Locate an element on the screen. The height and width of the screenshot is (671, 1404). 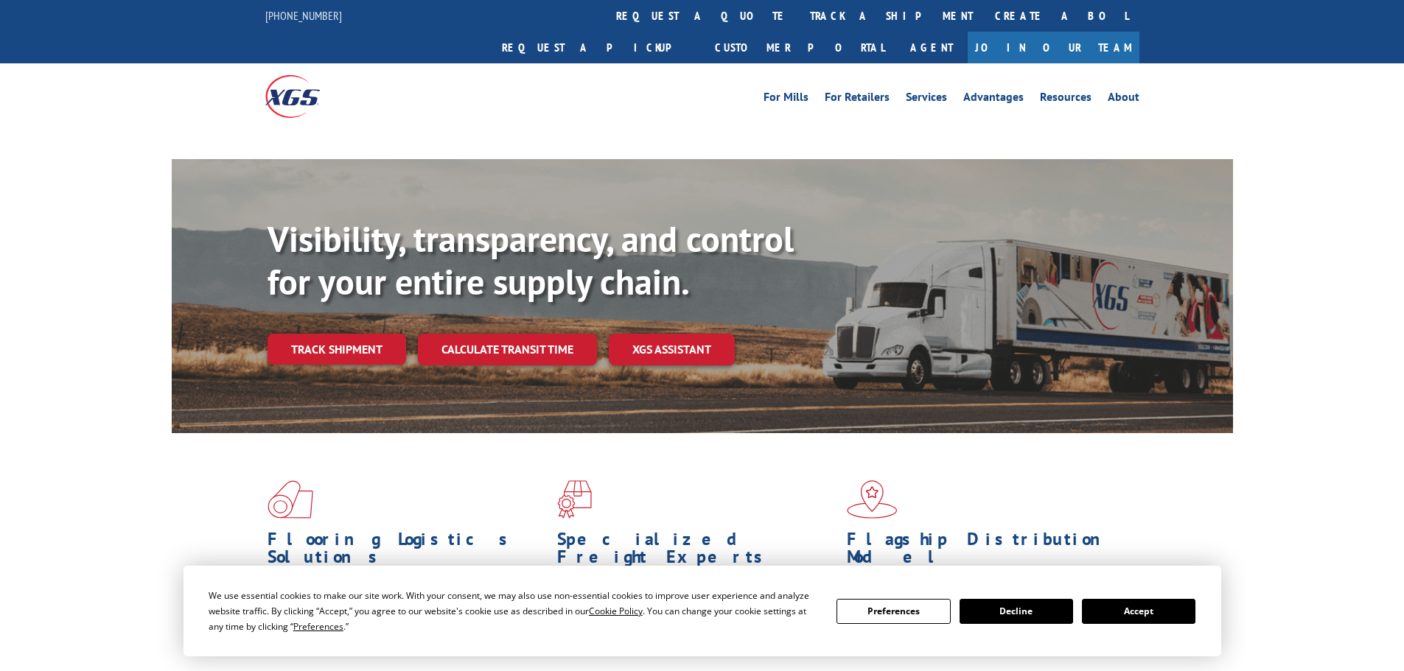
a: For Mills is located at coordinates (786, 99).